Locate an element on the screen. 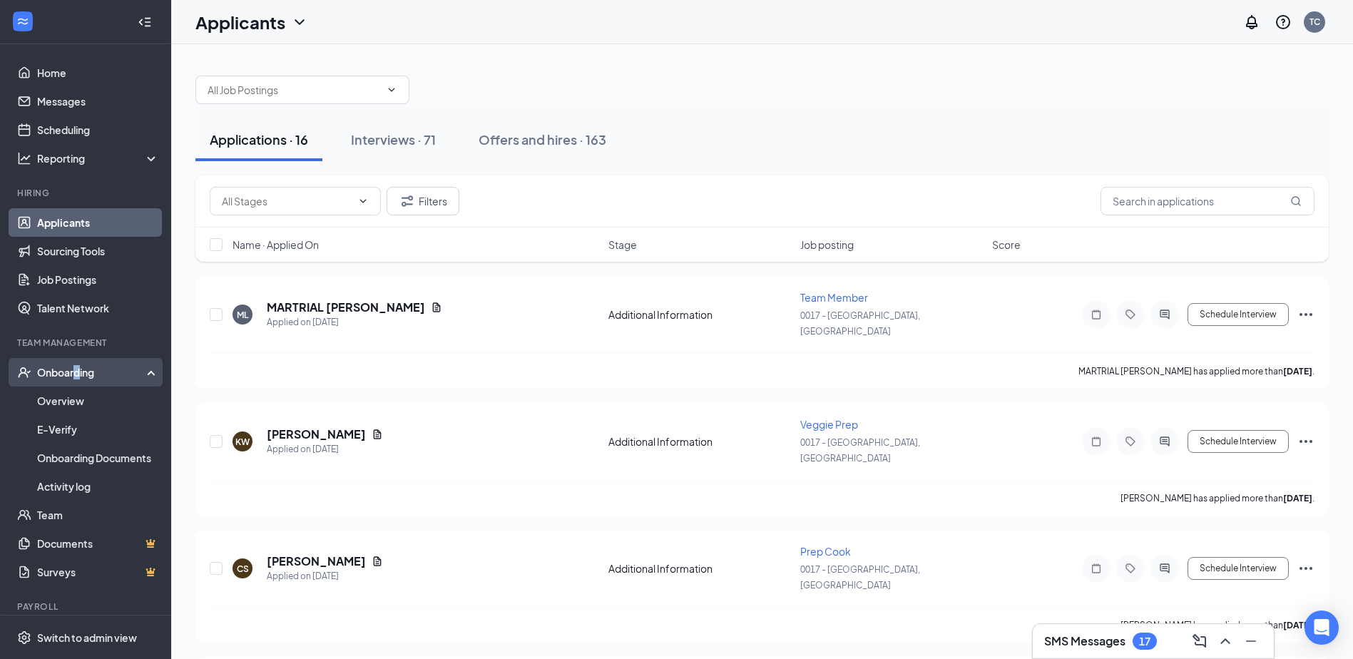 The width and height of the screenshot is (1353, 659). div: Applications · 16 is located at coordinates (259, 139).